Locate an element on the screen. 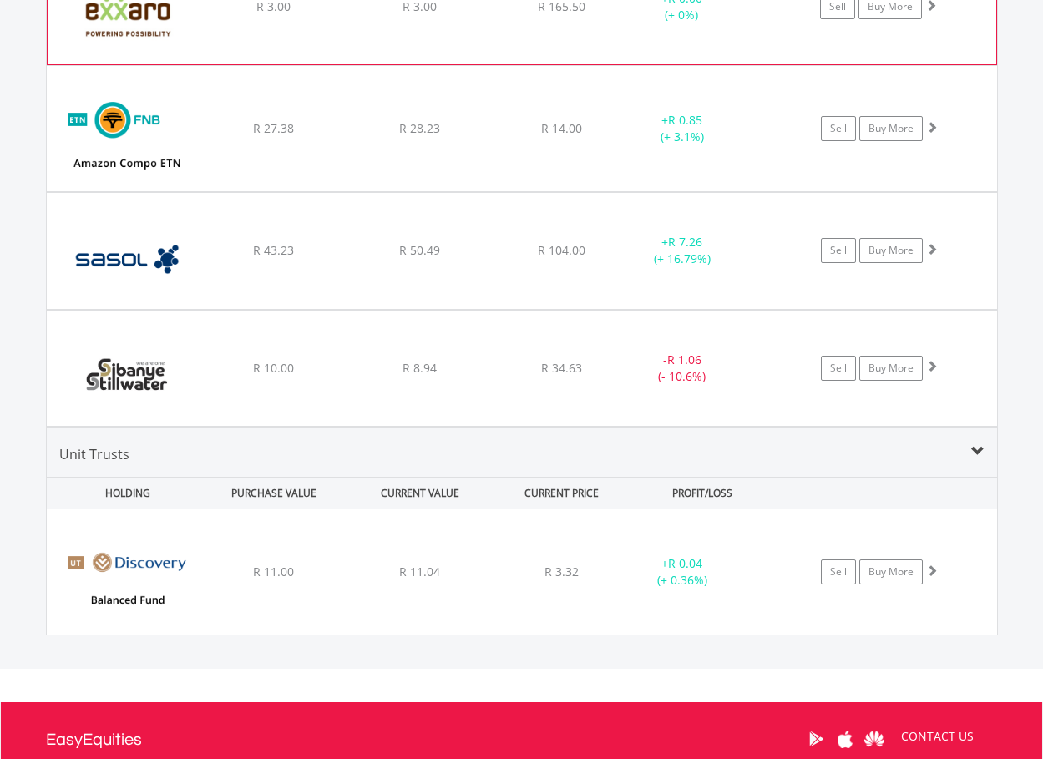 This screenshot has height=759, width=1043. img: UT.ZA.DBFD.png is located at coordinates (127, 580).